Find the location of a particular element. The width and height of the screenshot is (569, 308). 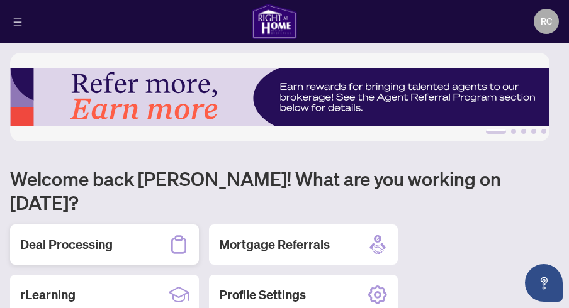

button: 4 is located at coordinates (534, 132).